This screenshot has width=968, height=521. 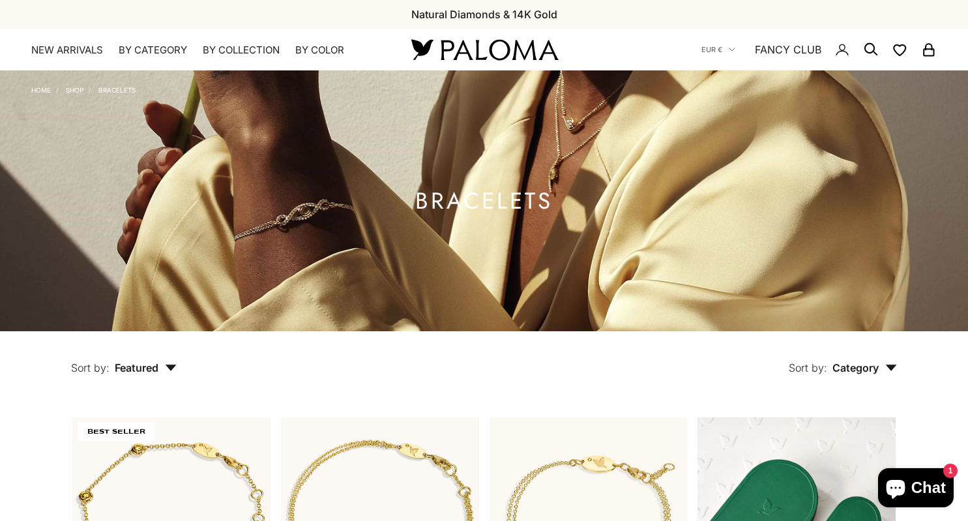 I want to click on nav: Breadcrumb, so click(x=83, y=89).